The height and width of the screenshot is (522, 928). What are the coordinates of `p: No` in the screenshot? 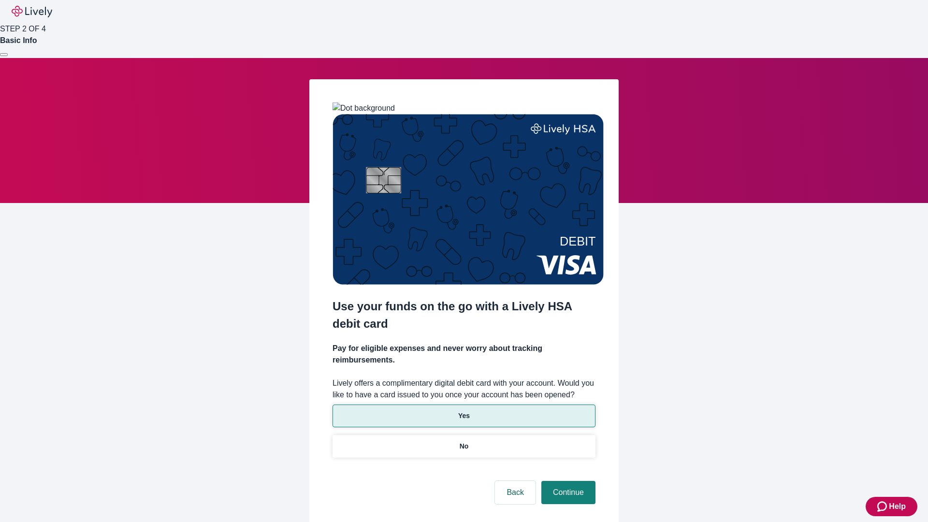 It's located at (464, 446).